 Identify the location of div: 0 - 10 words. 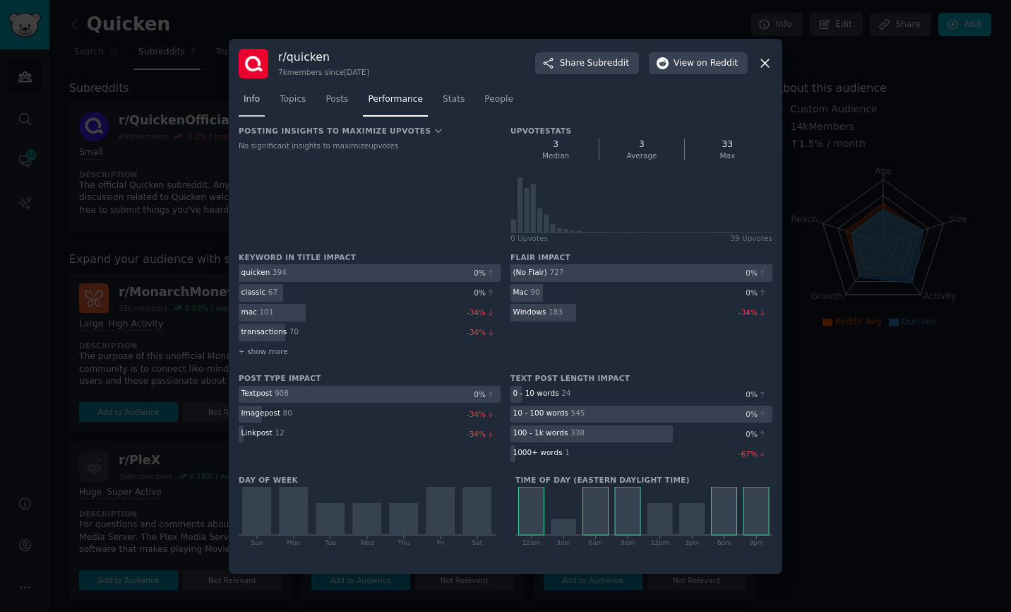
(536, 393).